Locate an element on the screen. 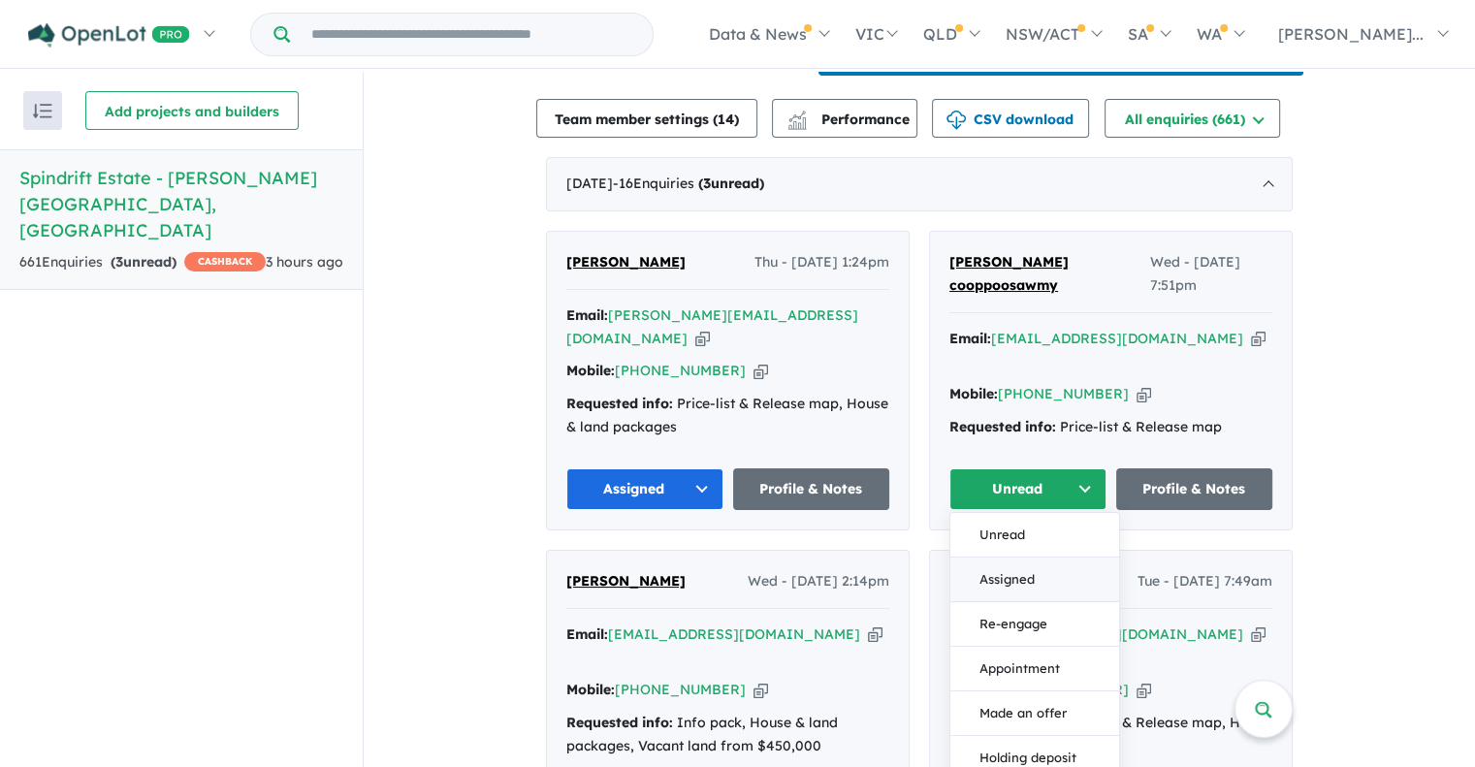 The height and width of the screenshot is (767, 1475). div: 661 Enquir ies is located at coordinates (143, 263).